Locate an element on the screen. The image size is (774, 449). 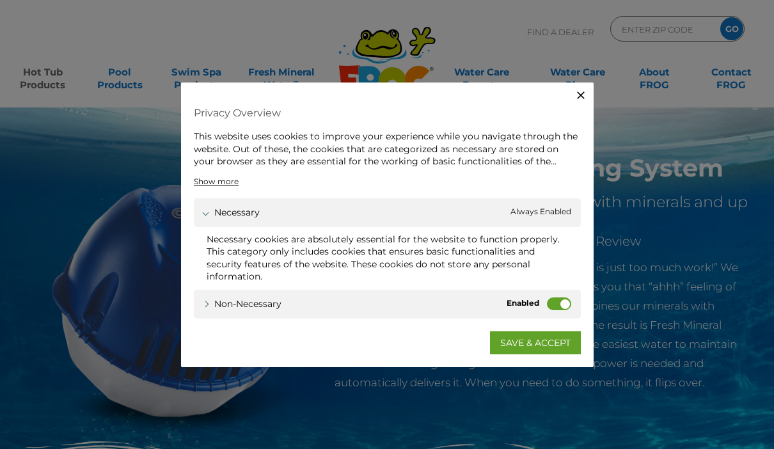
h4: Privacy Overview is located at coordinates (387, 112).